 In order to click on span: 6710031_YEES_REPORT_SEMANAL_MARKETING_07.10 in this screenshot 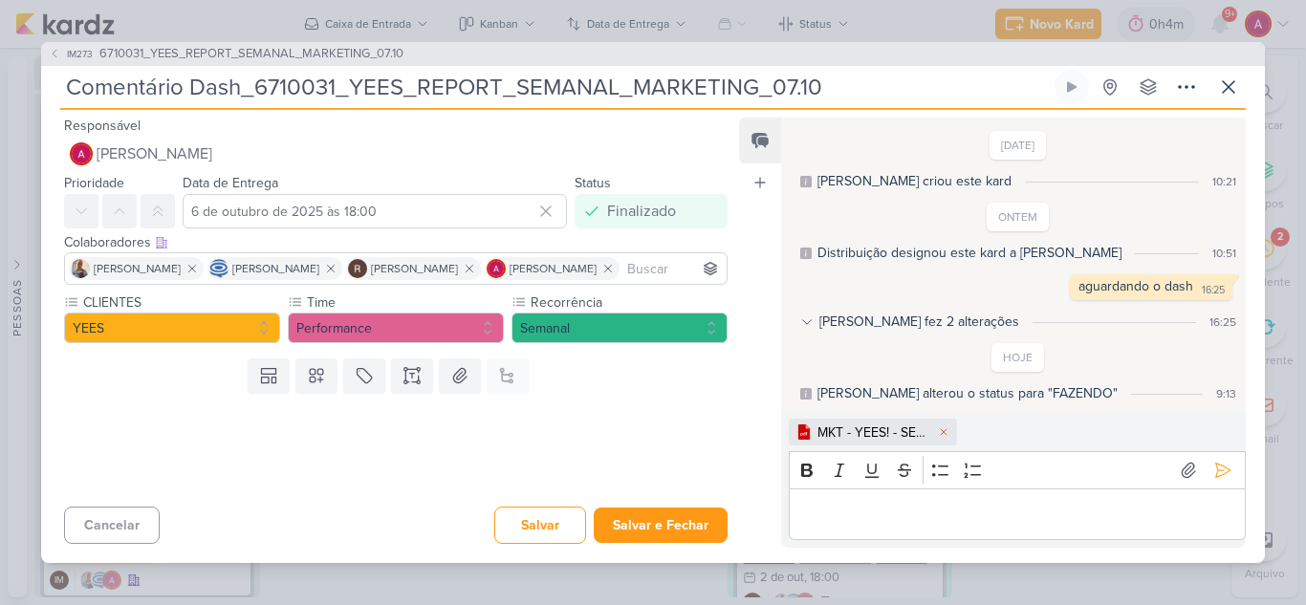, I will do `click(252, 55)`.